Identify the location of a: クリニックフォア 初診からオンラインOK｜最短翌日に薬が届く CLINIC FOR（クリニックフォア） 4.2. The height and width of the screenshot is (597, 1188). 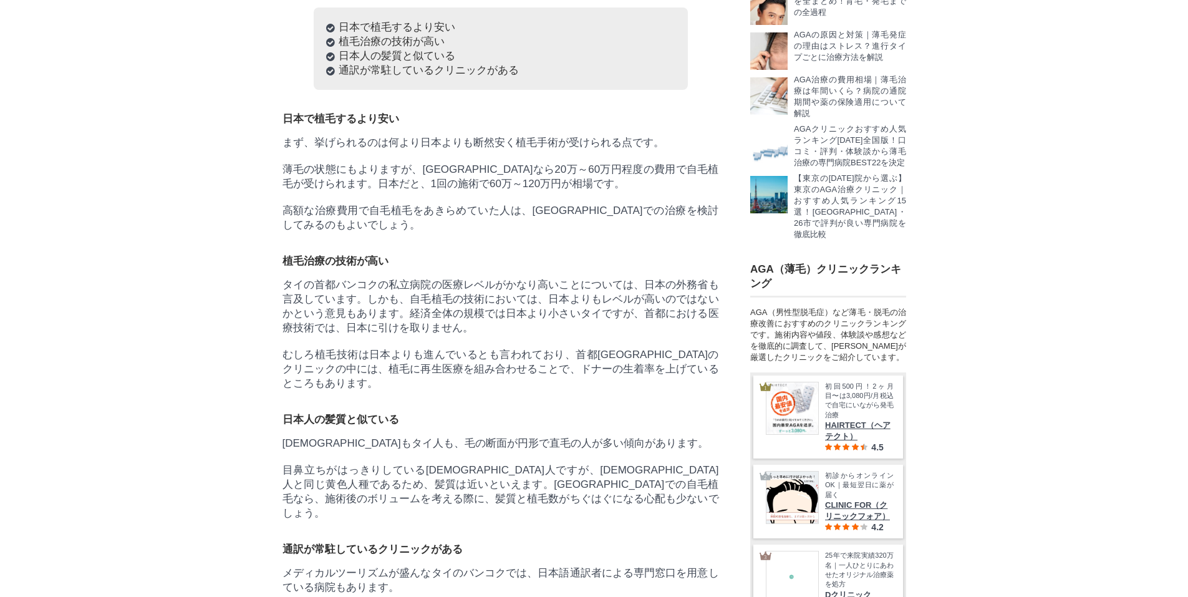
(829, 501).